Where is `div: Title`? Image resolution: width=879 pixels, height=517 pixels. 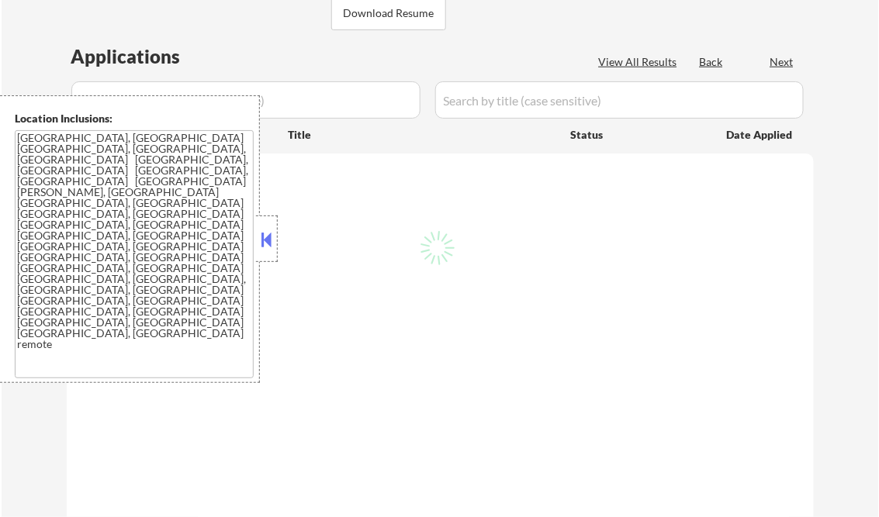 div: Title is located at coordinates (422, 135).